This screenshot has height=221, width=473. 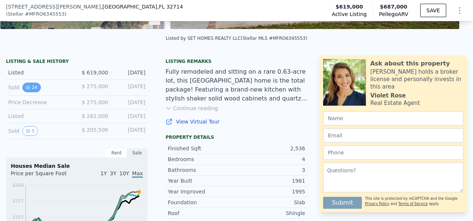 I want to click on button: Show Options, so click(x=459, y=10).